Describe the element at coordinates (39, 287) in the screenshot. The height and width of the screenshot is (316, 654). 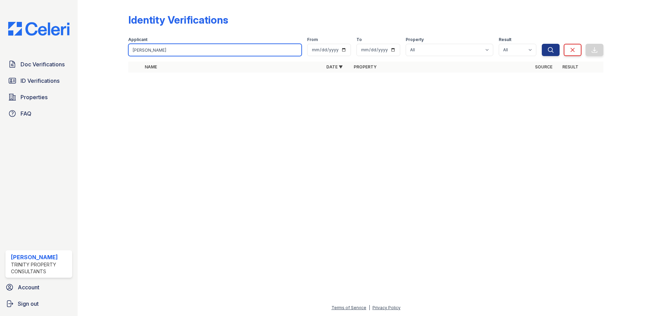
I see `a: Account` at that location.